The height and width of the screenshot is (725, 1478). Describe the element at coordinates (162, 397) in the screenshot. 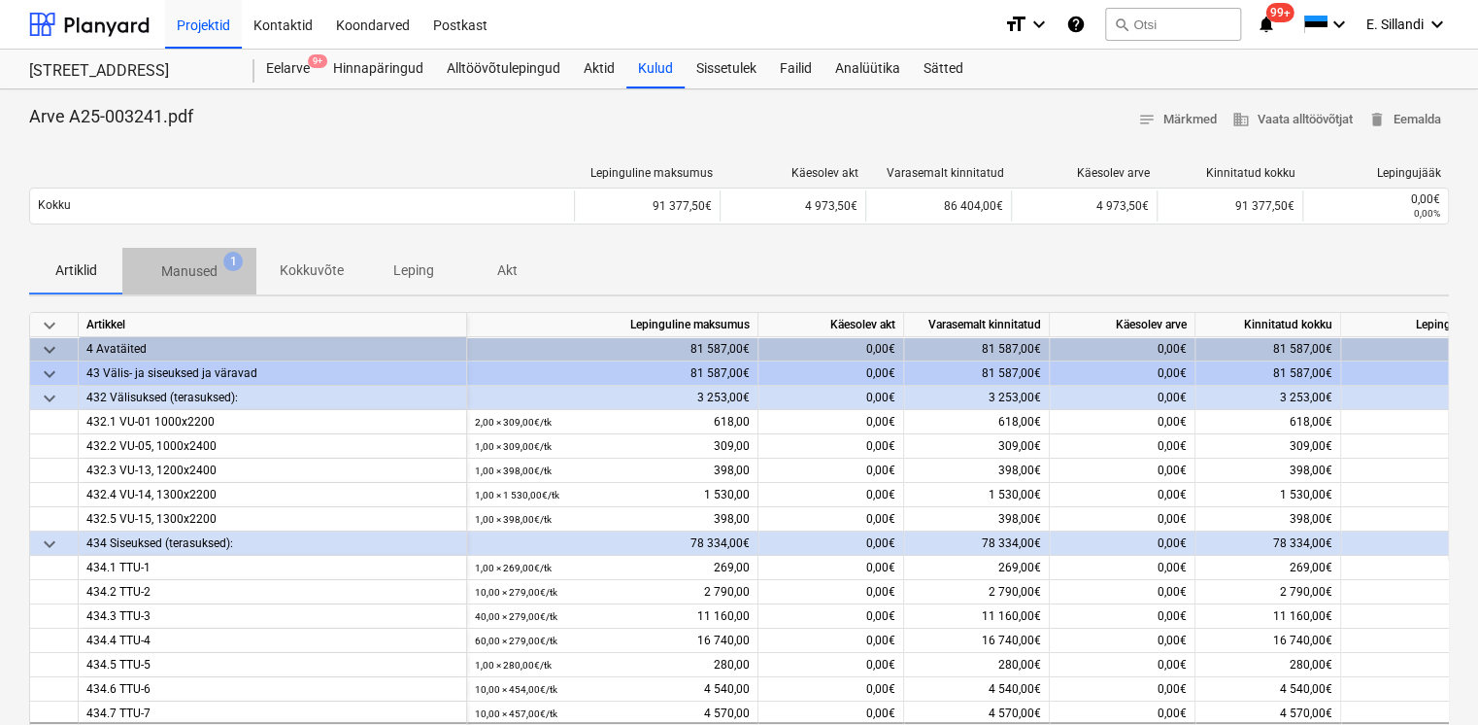

I see `span: 432 Välisuksed (terasuksed):` at that location.